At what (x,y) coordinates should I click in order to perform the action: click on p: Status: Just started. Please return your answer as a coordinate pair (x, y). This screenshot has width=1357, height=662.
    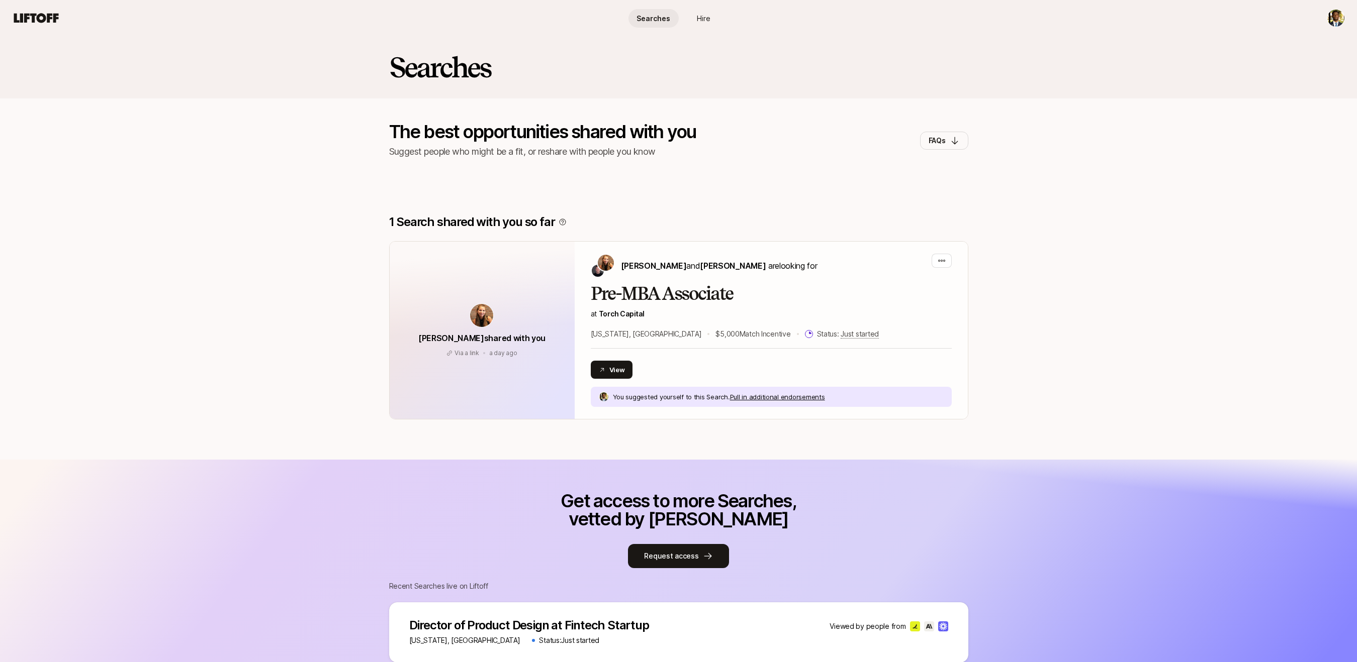
    Looking at the image, I should click on (569, 641).